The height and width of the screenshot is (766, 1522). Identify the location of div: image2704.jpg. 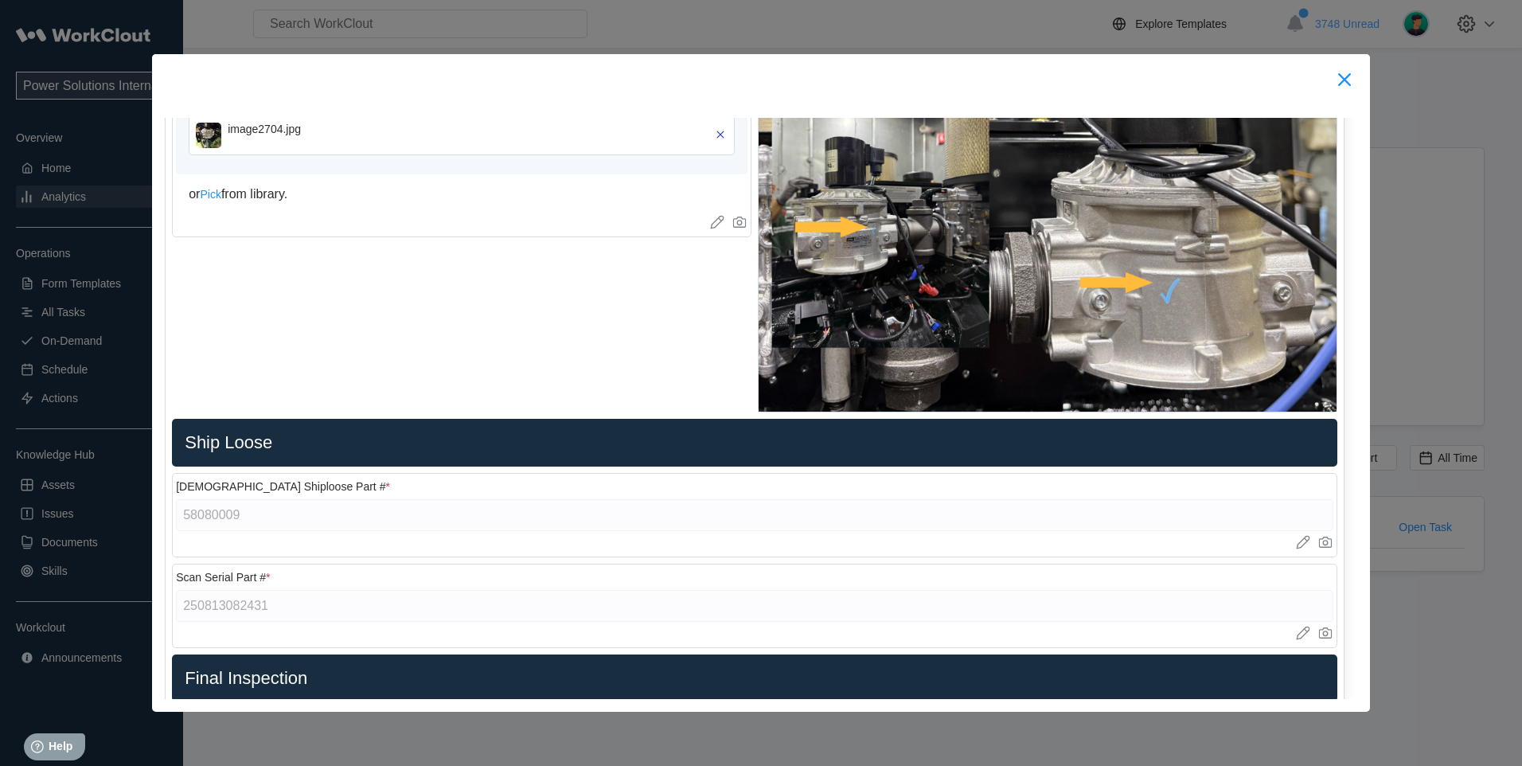
(319, 129).